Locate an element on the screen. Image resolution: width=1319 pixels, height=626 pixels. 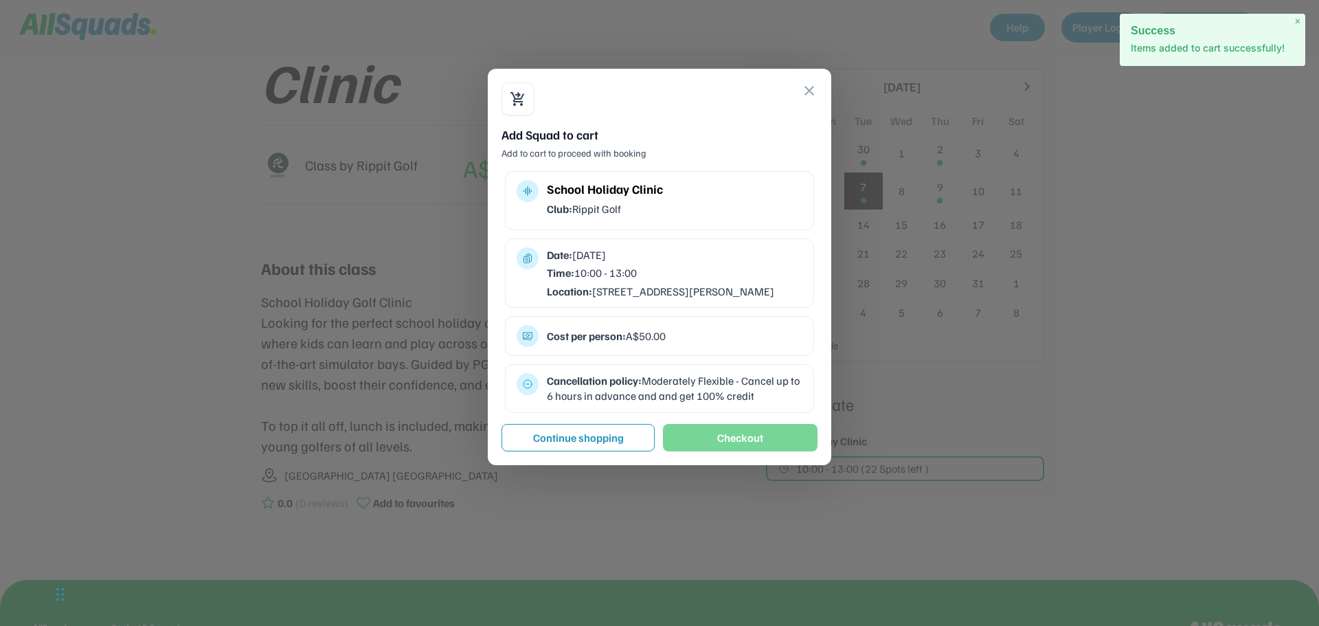
h2: Success is located at coordinates (1212, 30).